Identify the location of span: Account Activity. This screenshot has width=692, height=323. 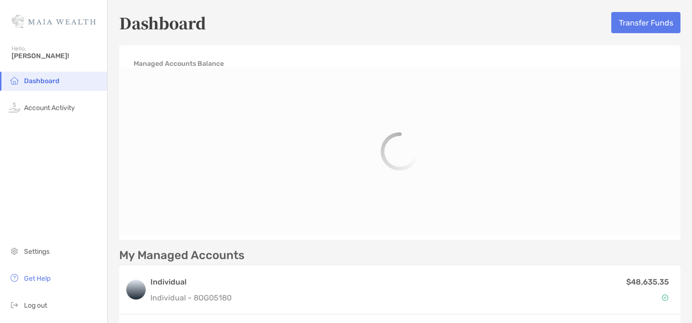
(49, 108).